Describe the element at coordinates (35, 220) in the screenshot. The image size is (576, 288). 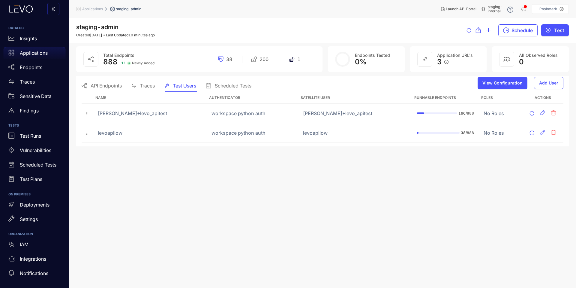
I see `a: Settings` at that location.